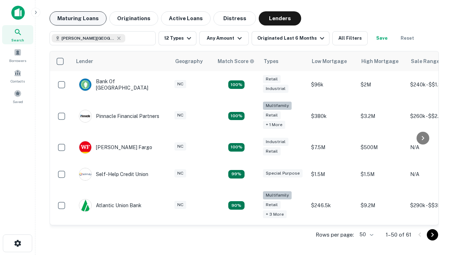 Image resolution: width=453 pixels, height=255 pixels. Describe the element at coordinates (236, 61) in the screenshot. I see `th: Capitalize uses an advanced AI algorithm to match your search with the best lender. The match sco...` at that location.